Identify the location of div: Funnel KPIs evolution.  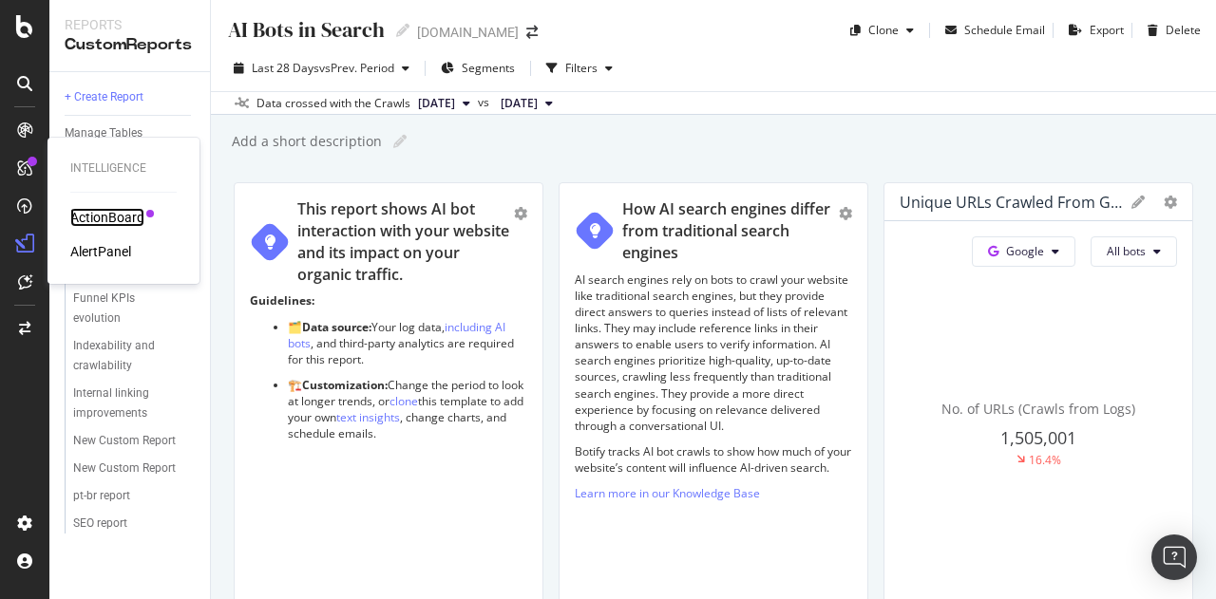
(125, 309).